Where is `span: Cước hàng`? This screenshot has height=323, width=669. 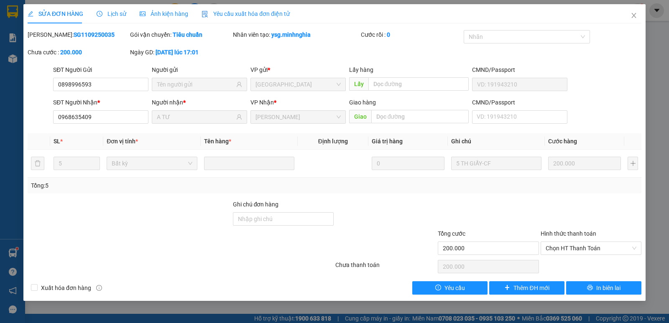 span: Cước hàng is located at coordinates (562, 141).